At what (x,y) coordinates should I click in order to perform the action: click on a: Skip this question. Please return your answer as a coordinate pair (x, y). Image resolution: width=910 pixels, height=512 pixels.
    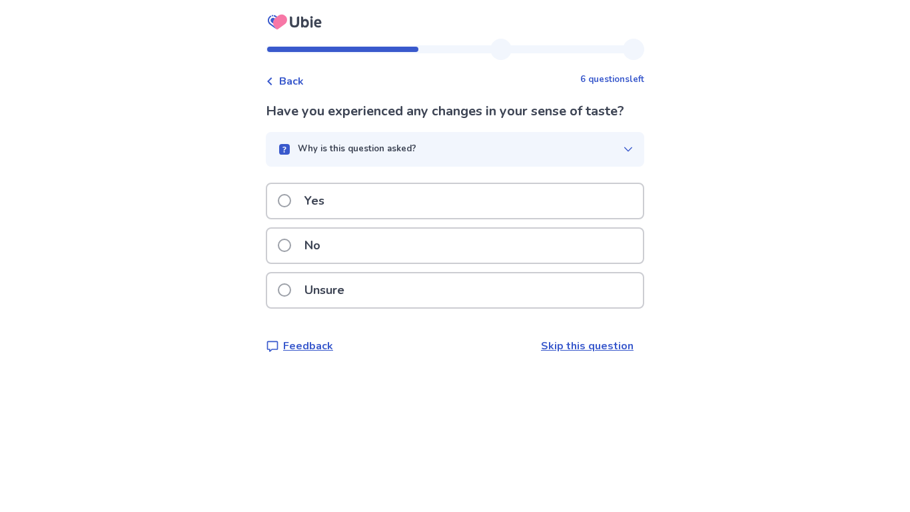
    Looking at the image, I should click on (587, 346).